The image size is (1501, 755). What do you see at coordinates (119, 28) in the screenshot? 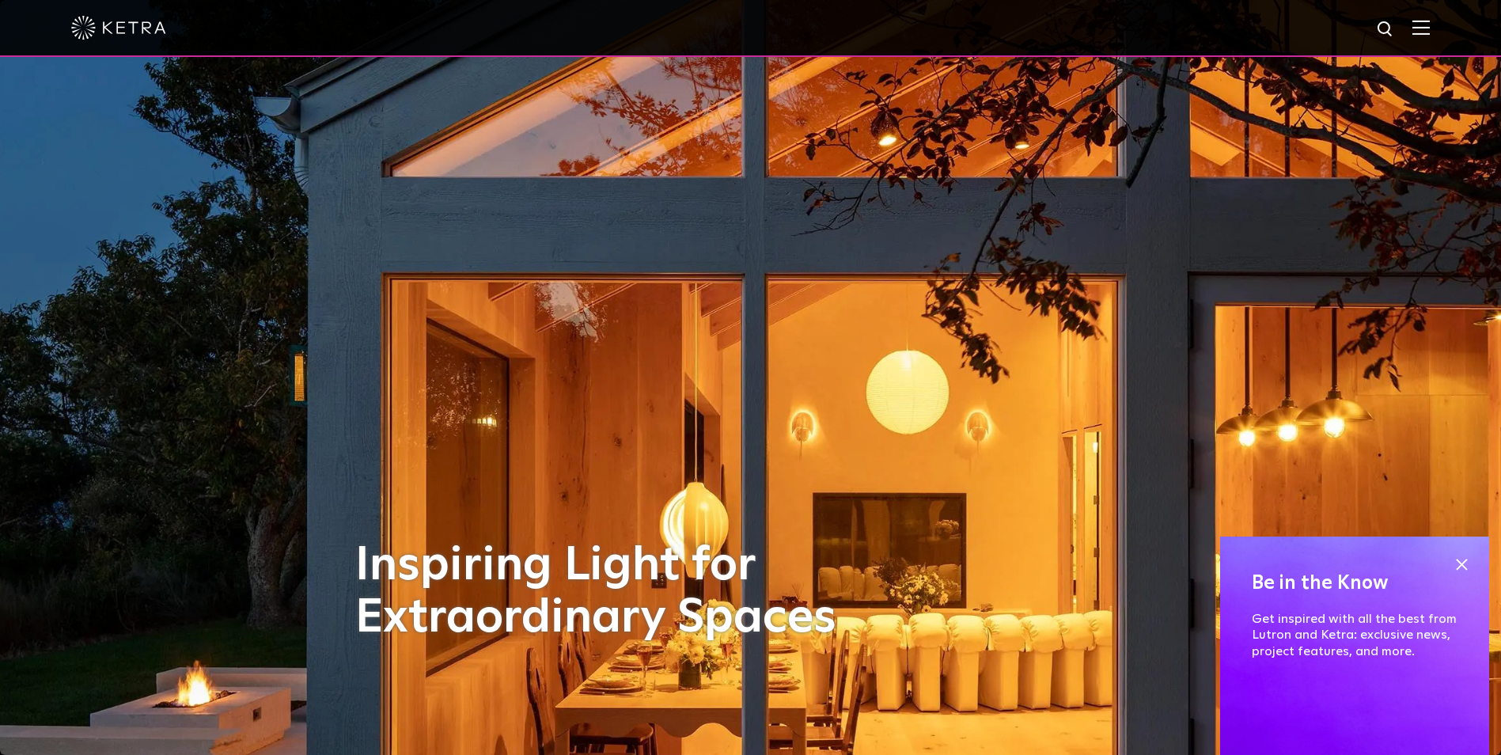
I see `img: ketra-logo-2019-white` at bounding box center [119, 28].